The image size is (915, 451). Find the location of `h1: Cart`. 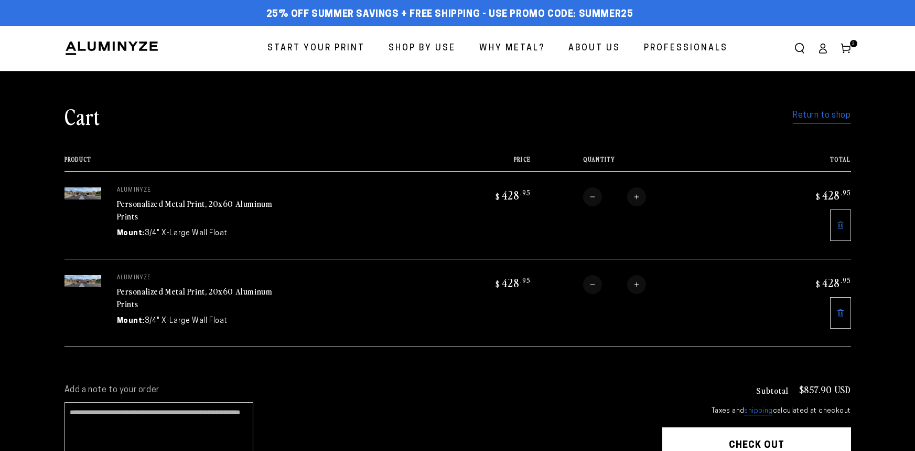

h1: Cart is located at coordinates (82, 116).